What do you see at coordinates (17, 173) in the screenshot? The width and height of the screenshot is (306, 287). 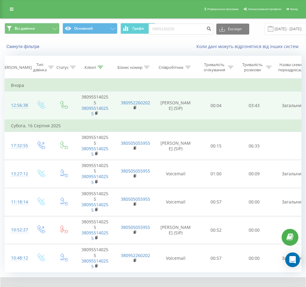 I see `div: 13:27:12` at bounding box center [17, 173].